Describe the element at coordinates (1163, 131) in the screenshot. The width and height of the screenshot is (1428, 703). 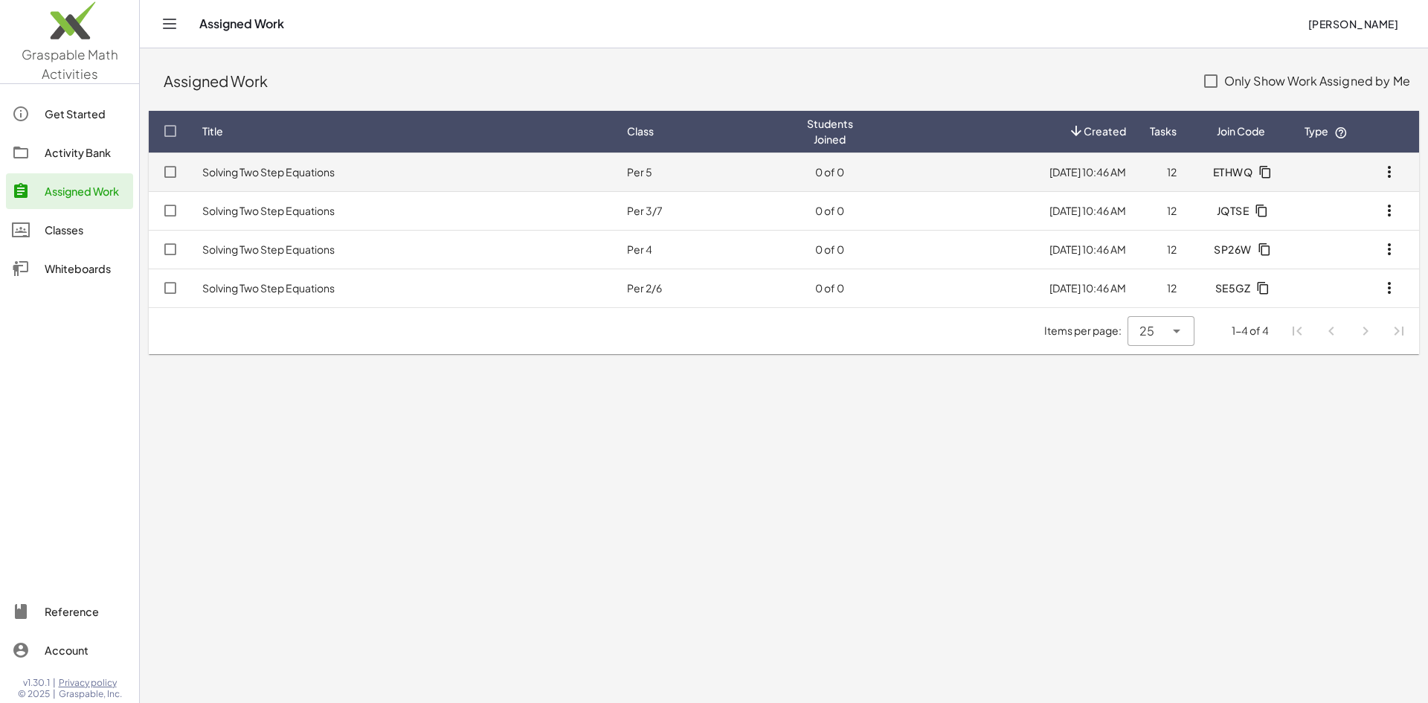
I see `span: Tasks` at that location.